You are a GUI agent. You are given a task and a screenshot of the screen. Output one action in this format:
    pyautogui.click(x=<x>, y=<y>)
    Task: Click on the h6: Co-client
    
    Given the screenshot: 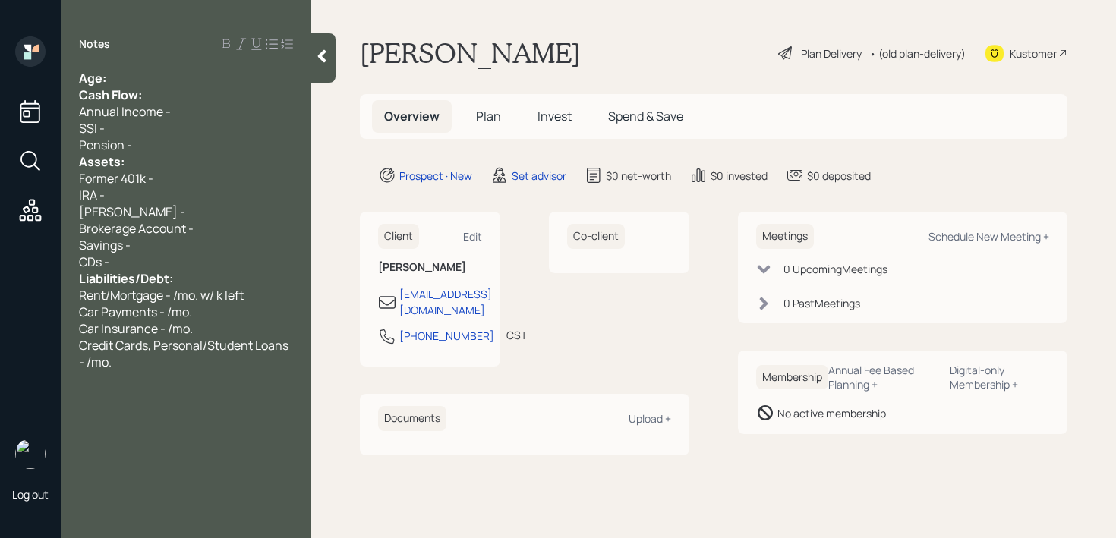 What is the action you would take?
    pyautogui.click(x=596, y=236)
    